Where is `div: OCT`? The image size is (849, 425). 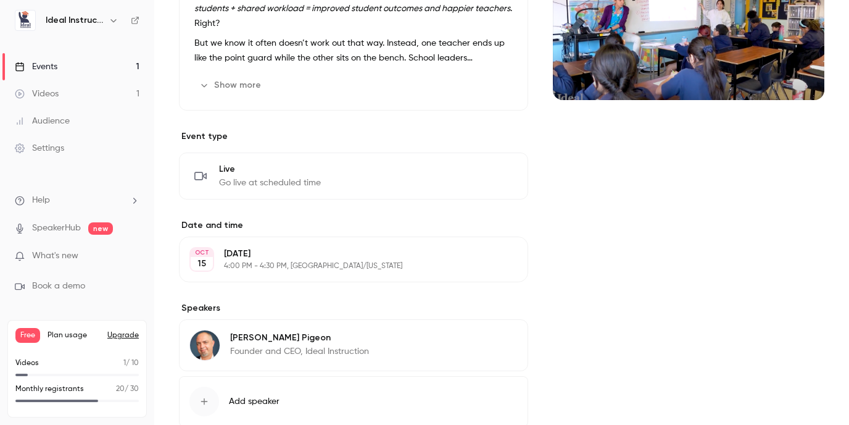
div: OCT is located at coordinates (202, 252).